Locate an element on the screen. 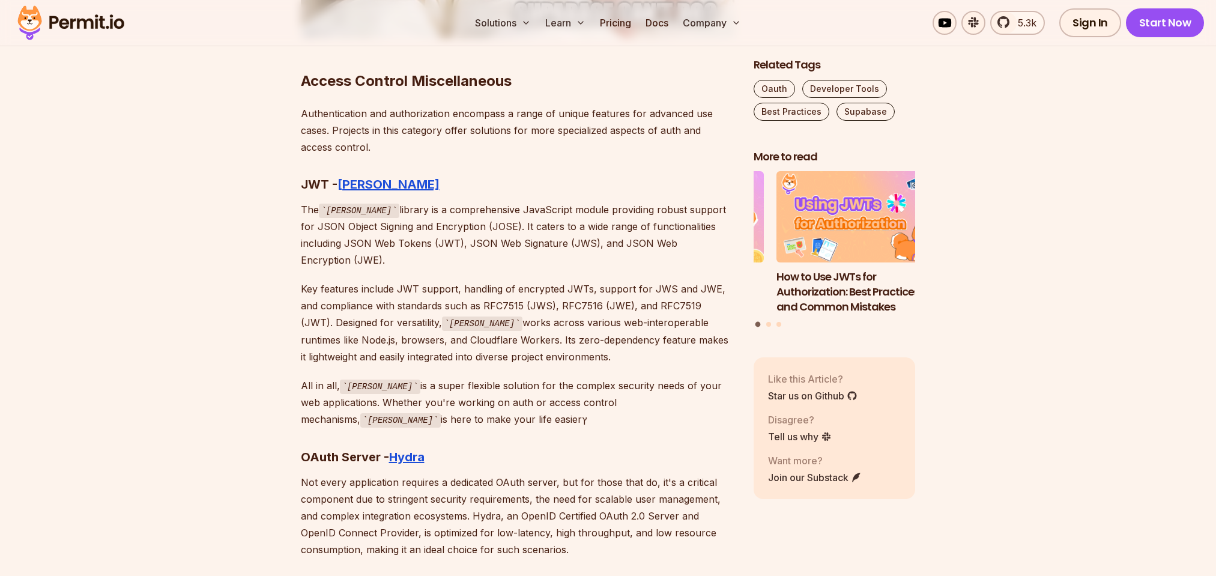 This screenshot has width=1216, height=576. div: Posts is located at coordinates (835, 250).